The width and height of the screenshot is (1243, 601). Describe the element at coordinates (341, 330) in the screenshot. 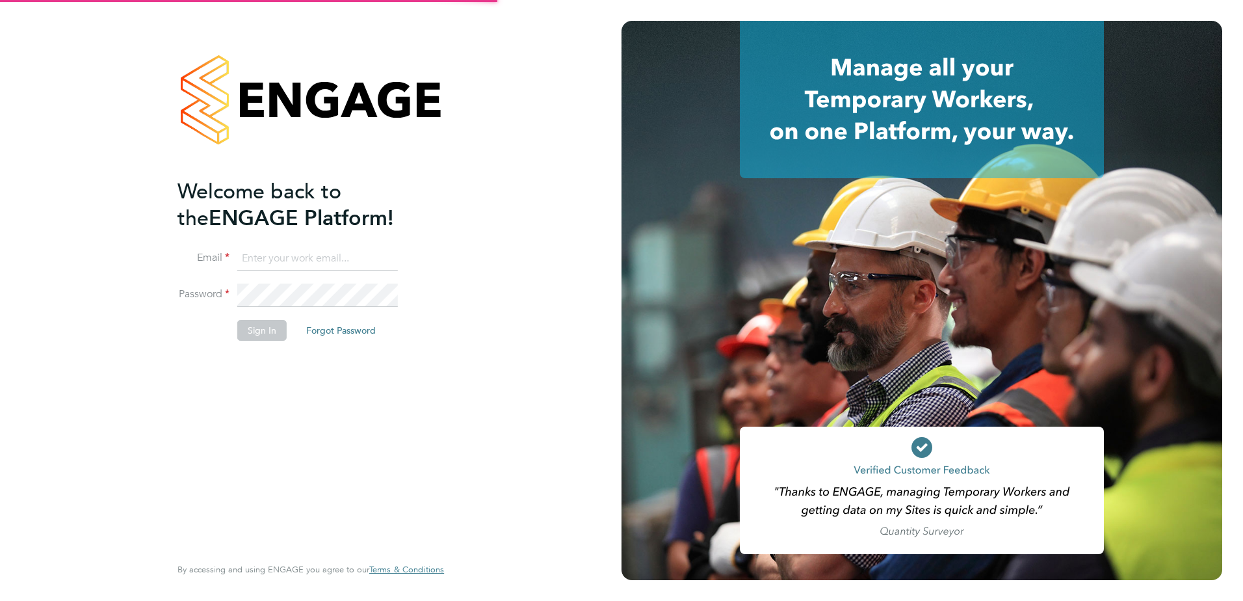

I see `button: Forgot Password` at that location.